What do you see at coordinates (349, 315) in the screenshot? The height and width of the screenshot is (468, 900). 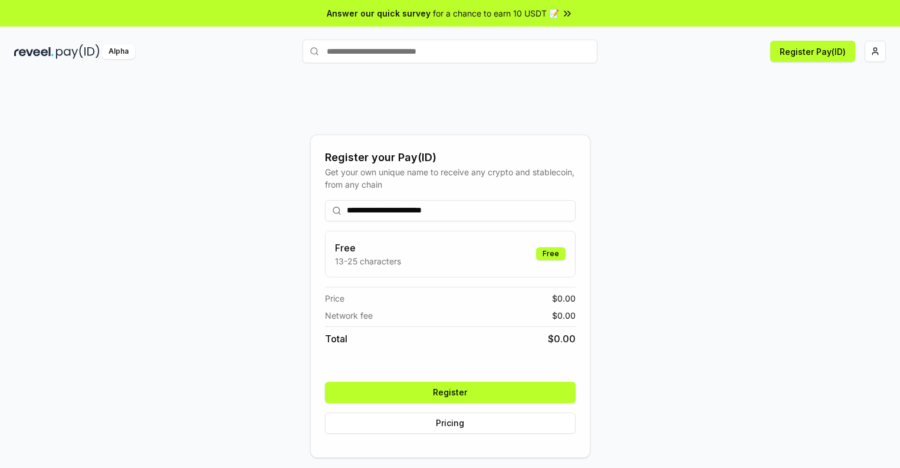 I see `span: Network fee` at bounding box center [349, 315].